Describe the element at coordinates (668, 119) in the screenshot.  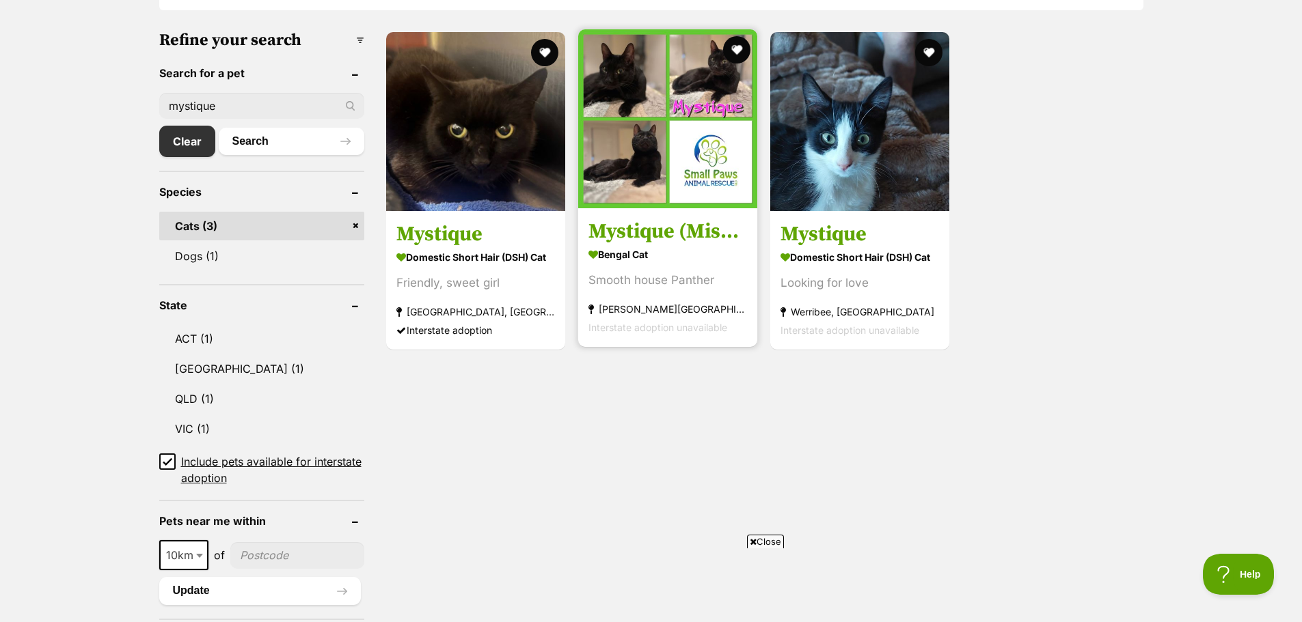
I see `img: Mystique (Missy) - Bengal Cat` at that location.